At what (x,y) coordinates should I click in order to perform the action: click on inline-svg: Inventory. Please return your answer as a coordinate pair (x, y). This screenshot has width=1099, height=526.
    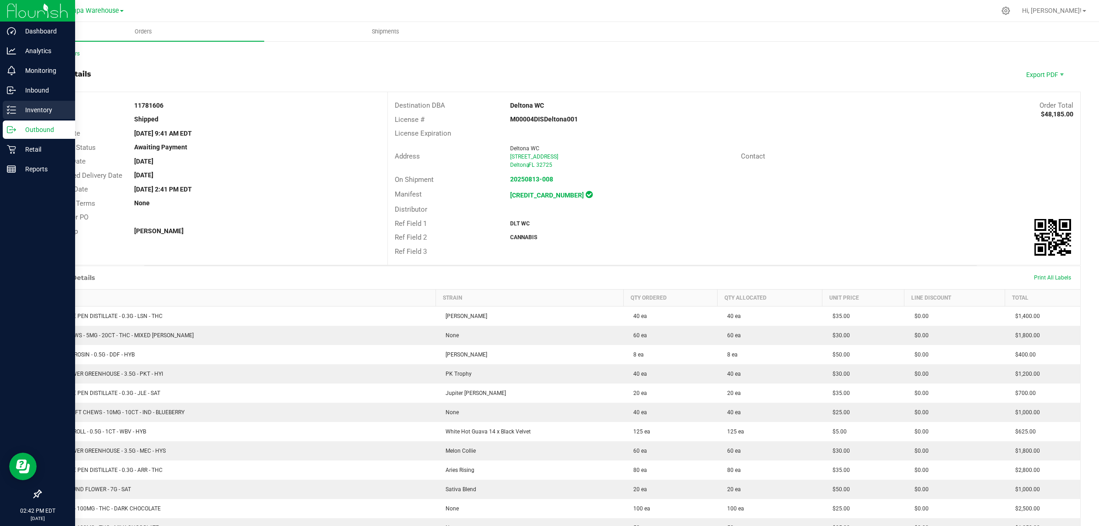
    Looking at the image, I should click on (11, 110).